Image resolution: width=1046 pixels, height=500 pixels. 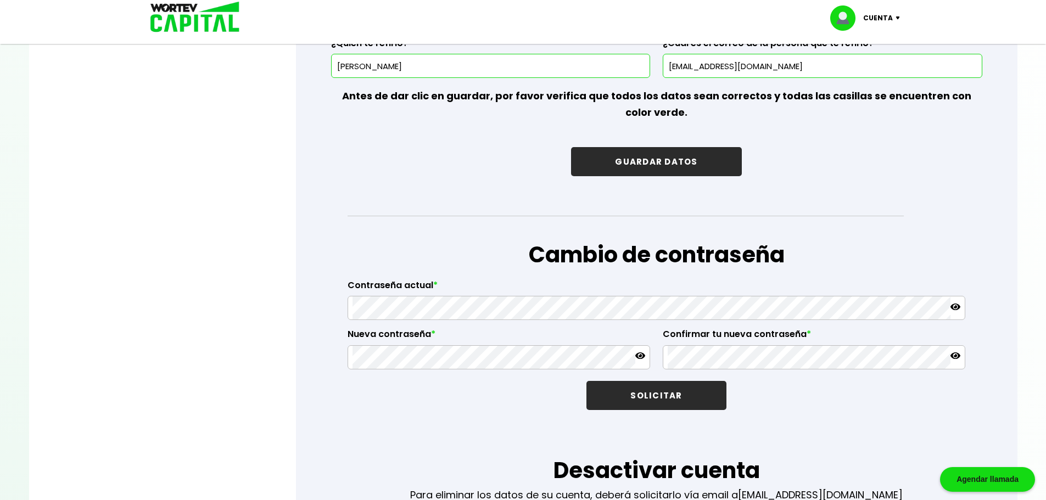 I want to click on label: Contraseña actual, so click(x=656, y=288).